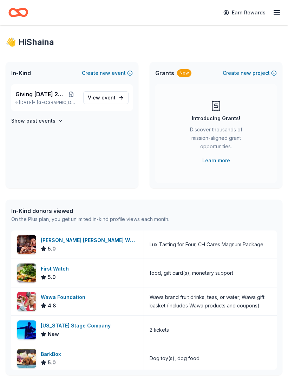  I want to click on span: In-Kind, so click(21, 73).